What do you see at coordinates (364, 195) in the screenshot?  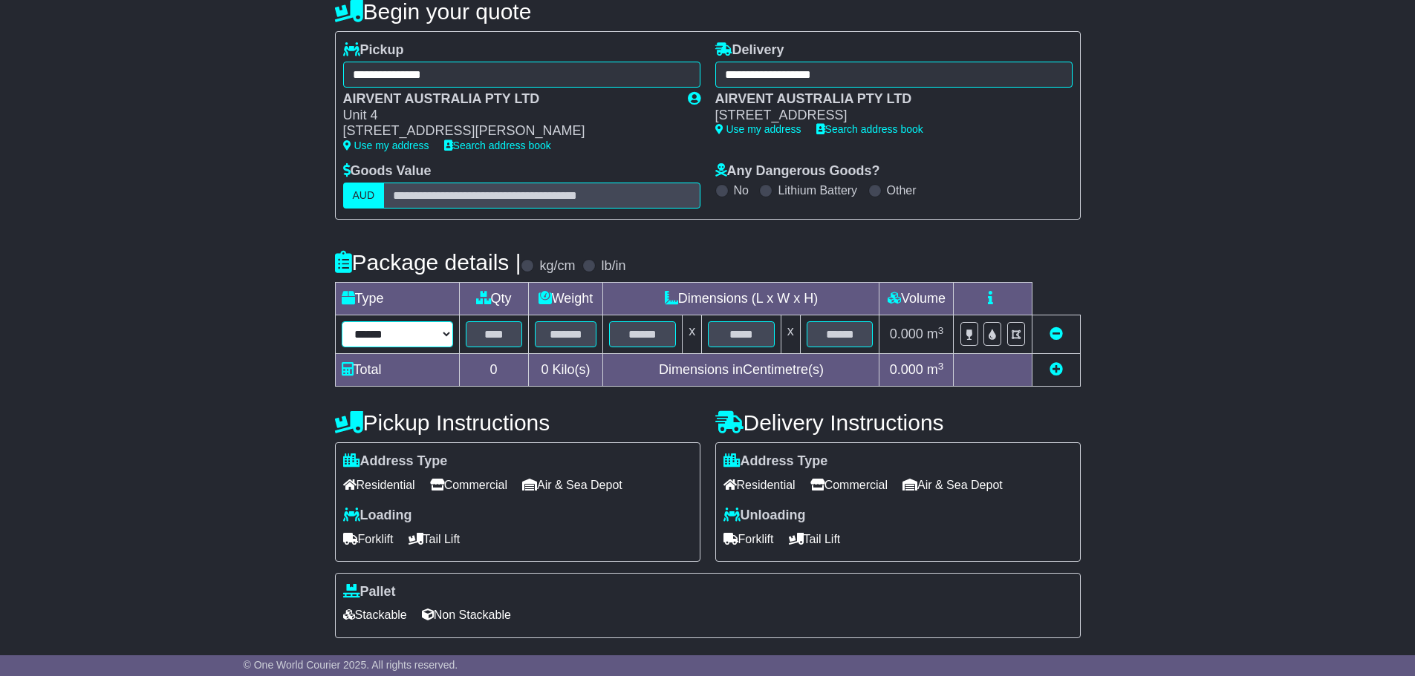 I see `label: AUD` at bounding box center [364, 195].